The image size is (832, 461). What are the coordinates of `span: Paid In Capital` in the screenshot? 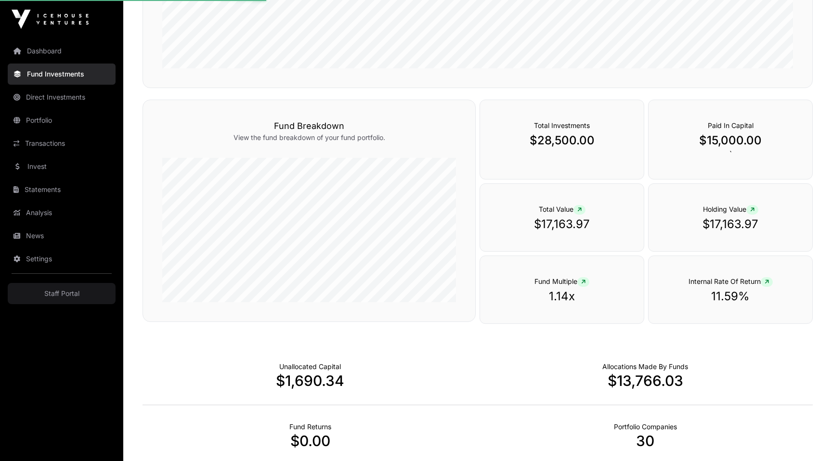 It's located at (730, 125).